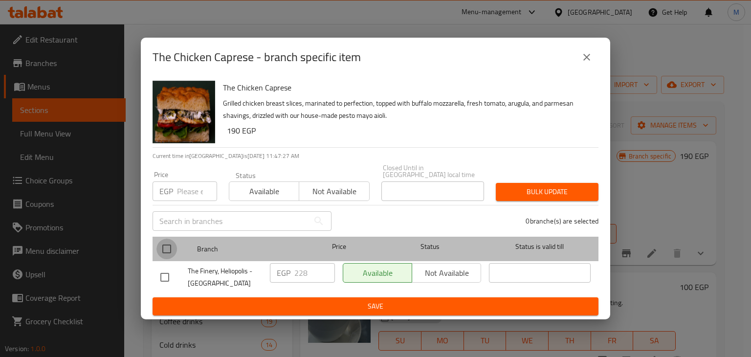 The image size is (751, 357). I want to click on button: close, so click(587, 57).